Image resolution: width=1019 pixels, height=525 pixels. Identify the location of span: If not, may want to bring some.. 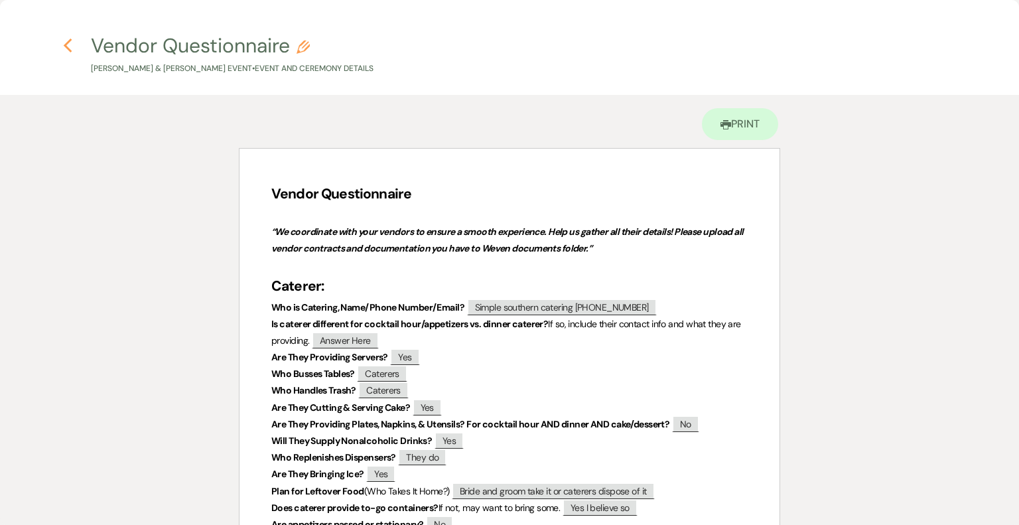
(500, 508).